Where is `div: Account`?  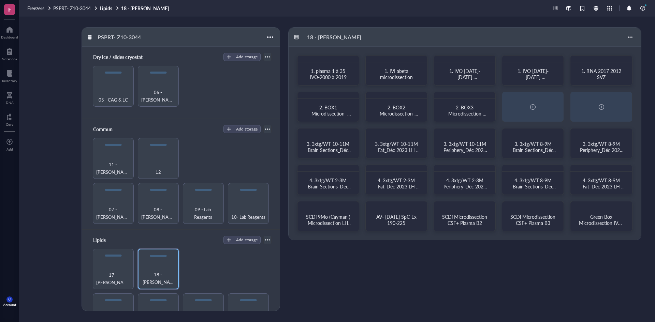
div: Account is located at coordinates (10, 305).